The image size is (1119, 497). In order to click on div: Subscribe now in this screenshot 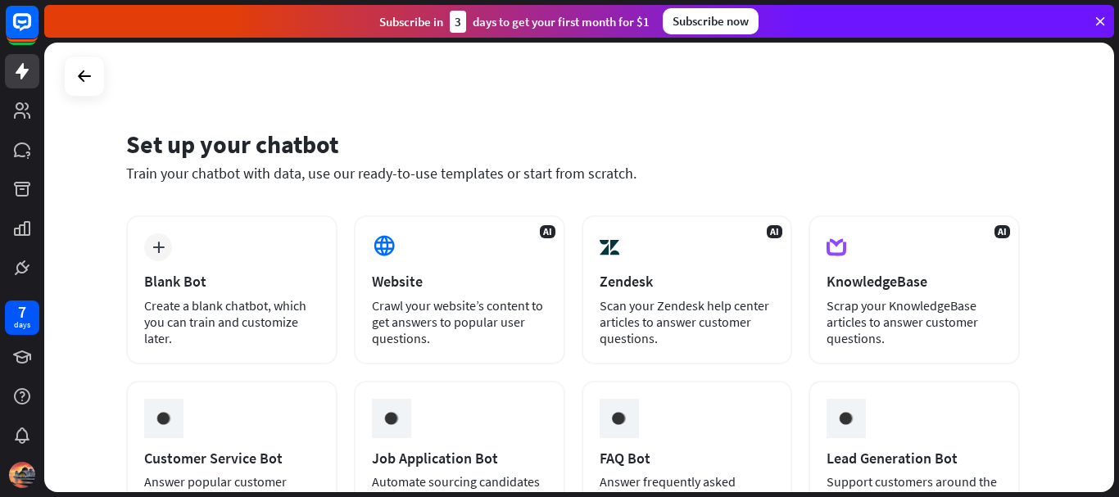, I will do `click(710, 21)`.